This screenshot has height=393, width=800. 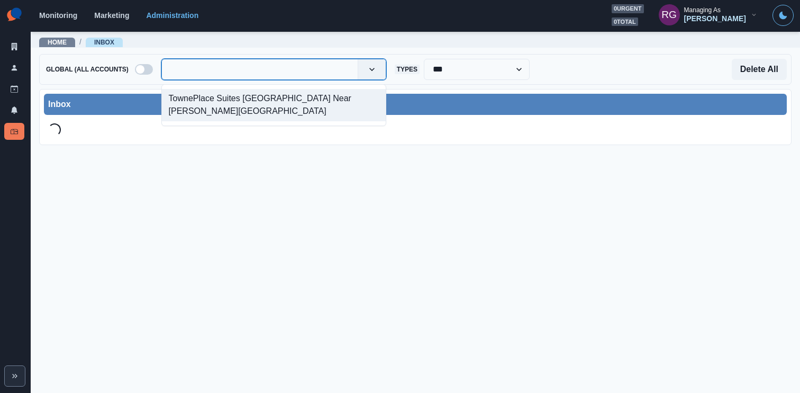 What do you see at coordinates (14, 110) in the screenshot?
I see `a: Notifications` at bounding box center [14, 110].